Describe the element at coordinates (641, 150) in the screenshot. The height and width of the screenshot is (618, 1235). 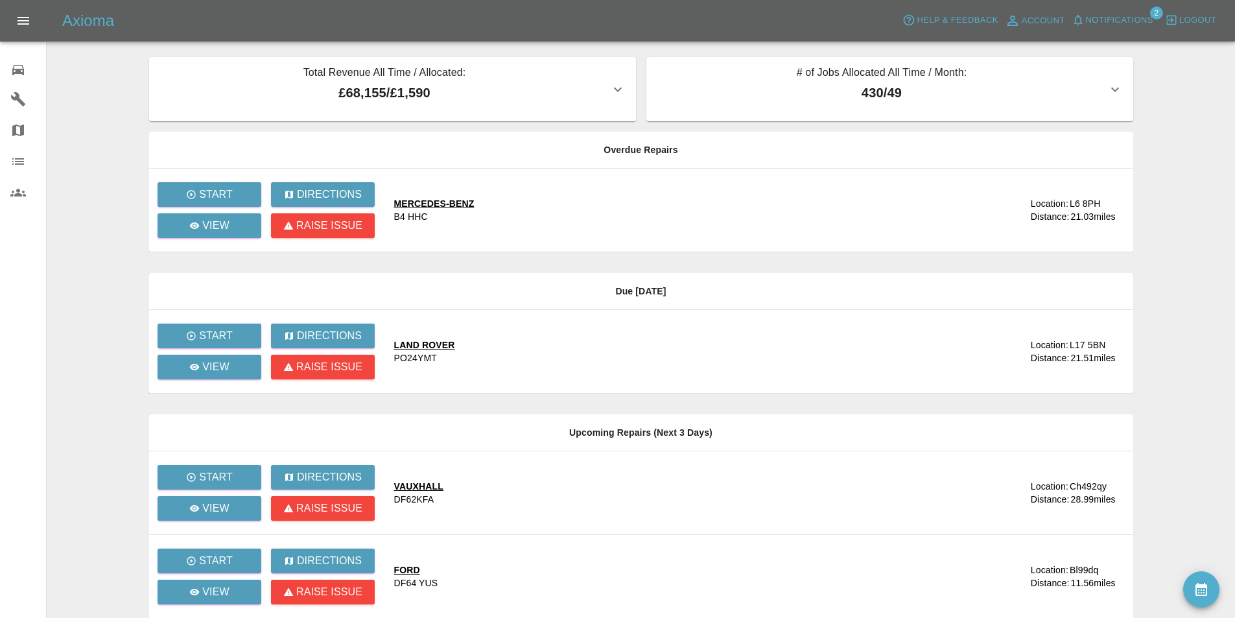
I see `th: Overdue Repairs` at that location.